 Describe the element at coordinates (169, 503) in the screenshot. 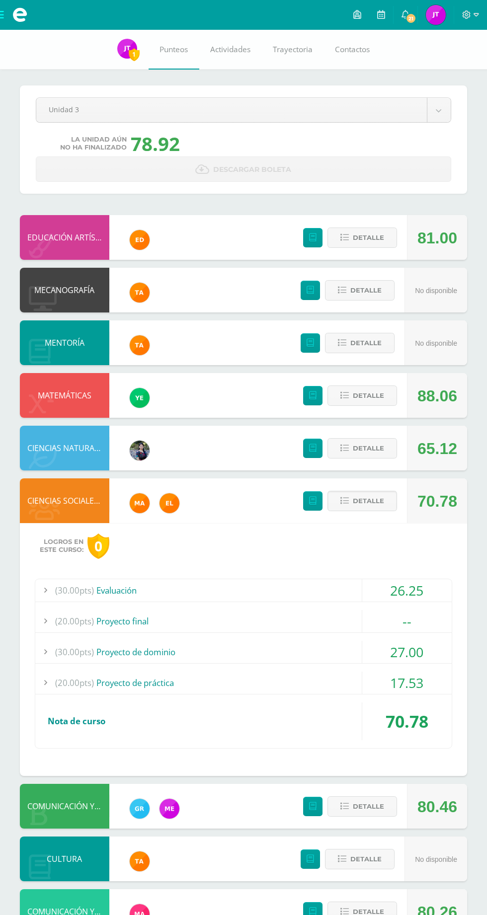

I see `img: 31c982a1c1d67d3c4d1e96adbf671f86.png` at that location.